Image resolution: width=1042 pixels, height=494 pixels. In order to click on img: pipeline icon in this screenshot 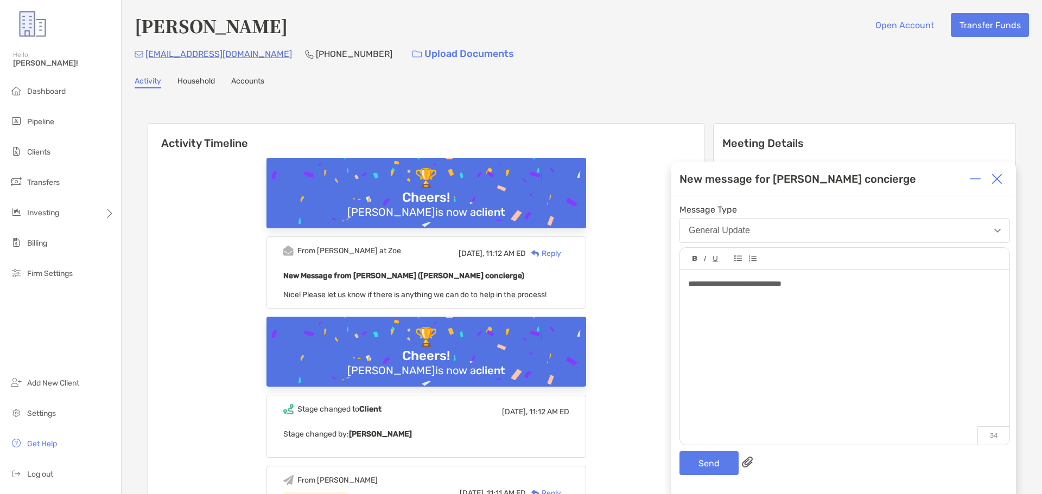, I will do `click(16, 121)`.